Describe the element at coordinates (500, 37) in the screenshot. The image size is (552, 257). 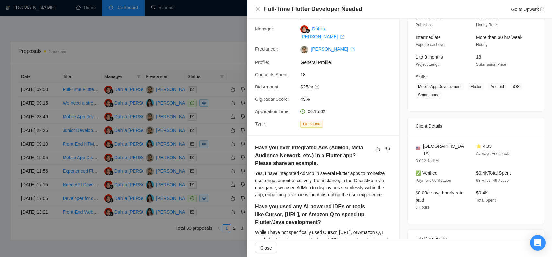
I see `span: More than 30 hrs/week` at that location.